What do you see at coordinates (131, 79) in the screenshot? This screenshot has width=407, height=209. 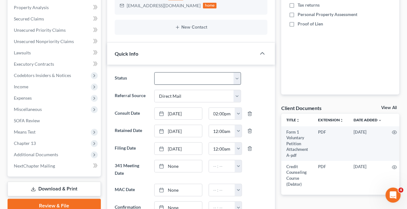 I see `label: Status` at bounding box center [131, 79].